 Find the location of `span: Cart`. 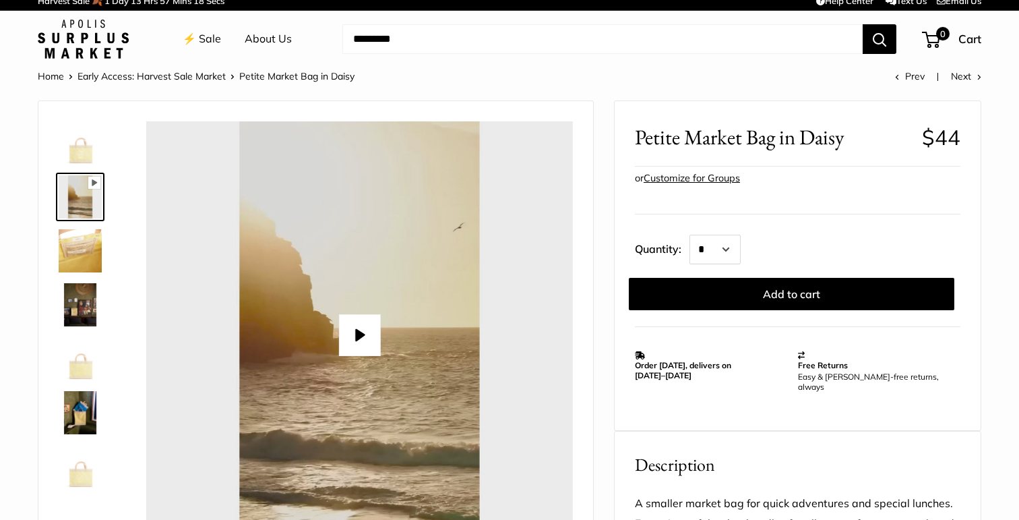

span: Cart is located at coordinates (970, 38).